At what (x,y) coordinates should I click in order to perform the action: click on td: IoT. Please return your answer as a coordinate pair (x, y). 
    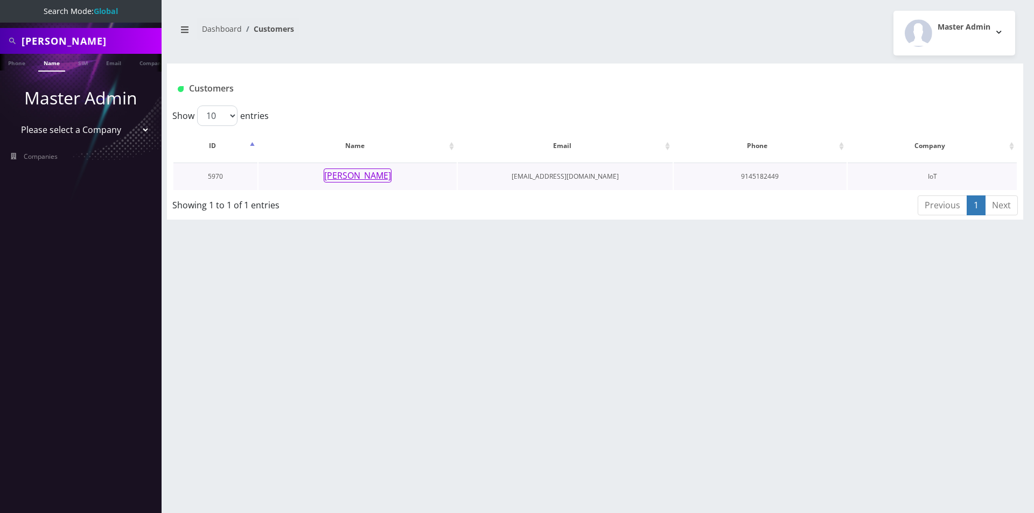
    Looking at the image, I should click on (933, 176).